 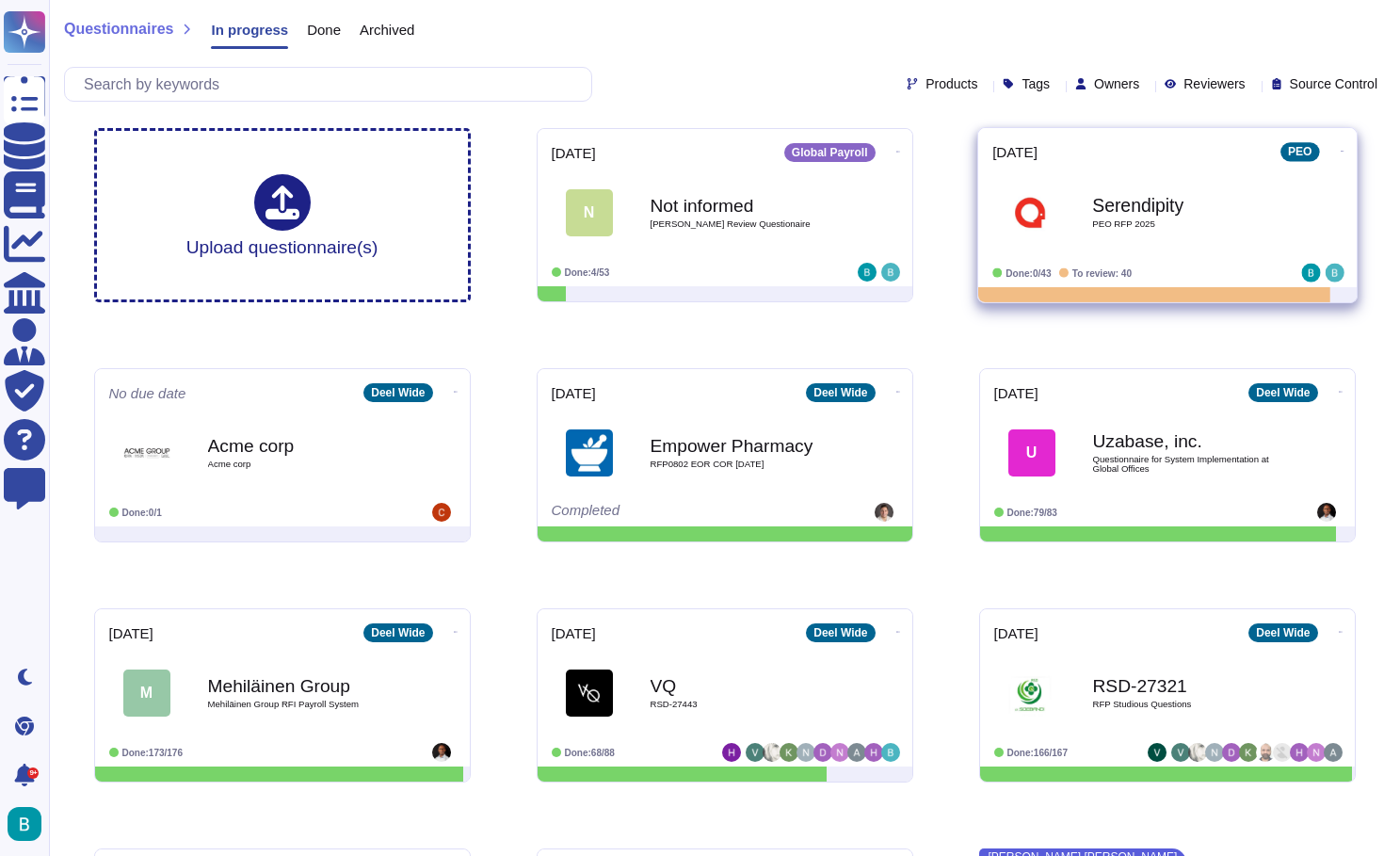 I want to click on span: Owners, so click(x=1116, y=84).